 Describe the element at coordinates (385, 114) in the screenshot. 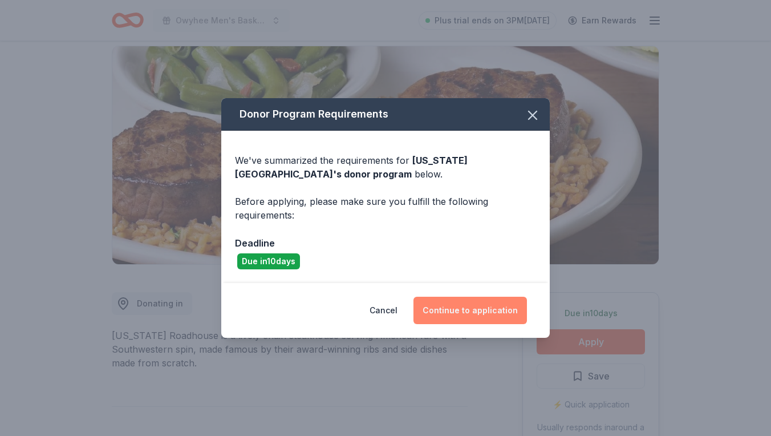

I see `div: Donor Program Requirements` at that location.